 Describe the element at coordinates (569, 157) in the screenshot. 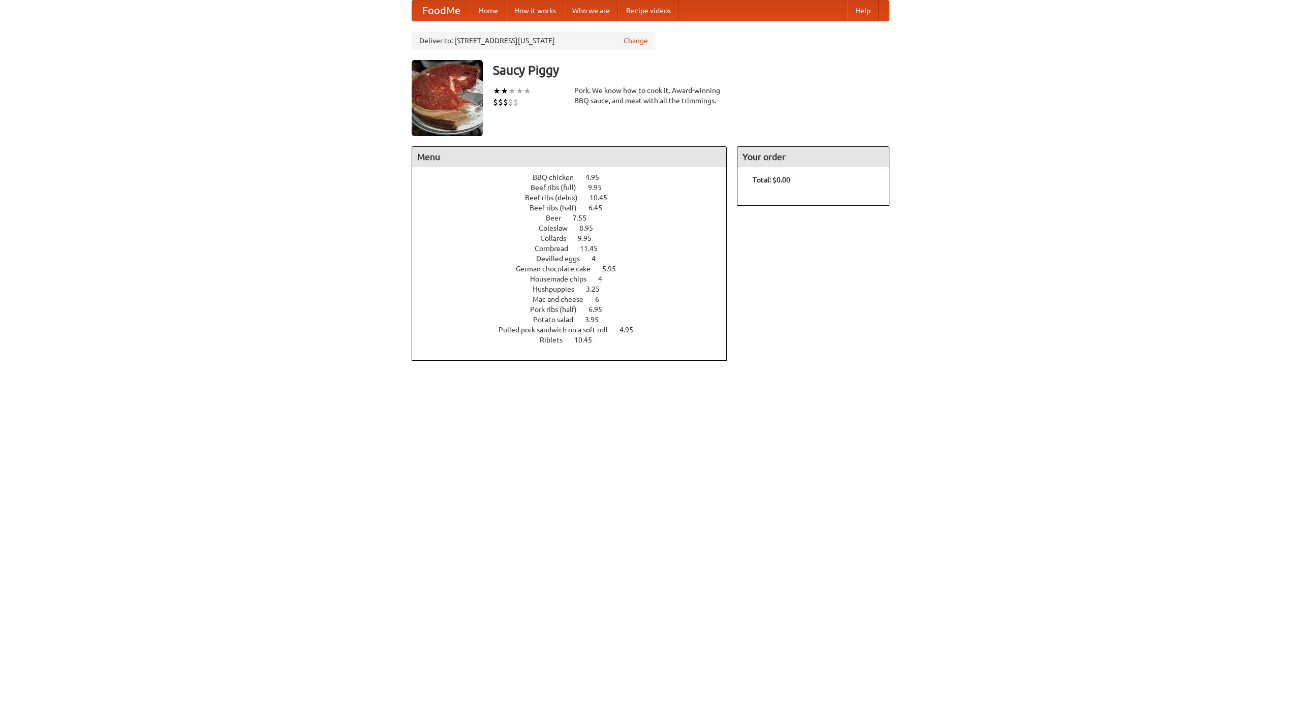

I see `h4: Menu` at that location.